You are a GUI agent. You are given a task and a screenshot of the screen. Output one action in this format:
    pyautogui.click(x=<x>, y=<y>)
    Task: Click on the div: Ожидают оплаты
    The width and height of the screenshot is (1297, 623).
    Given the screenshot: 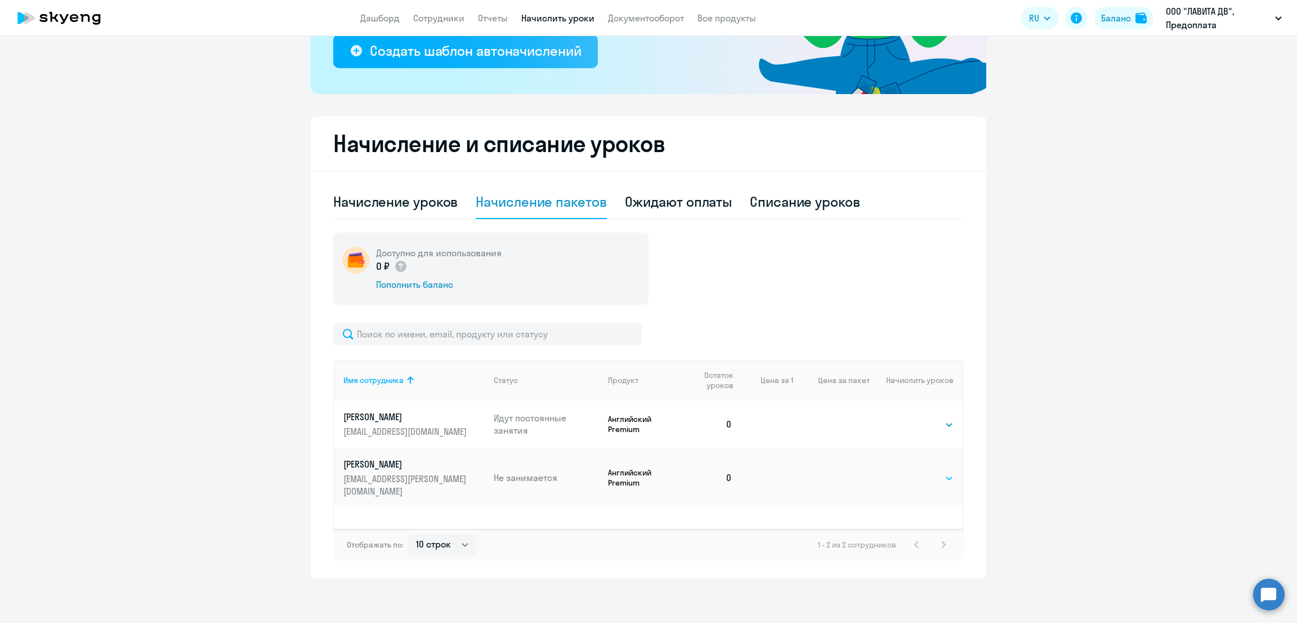 What is the action you would take?
    pyautogui.click(x=679, y=202)
    